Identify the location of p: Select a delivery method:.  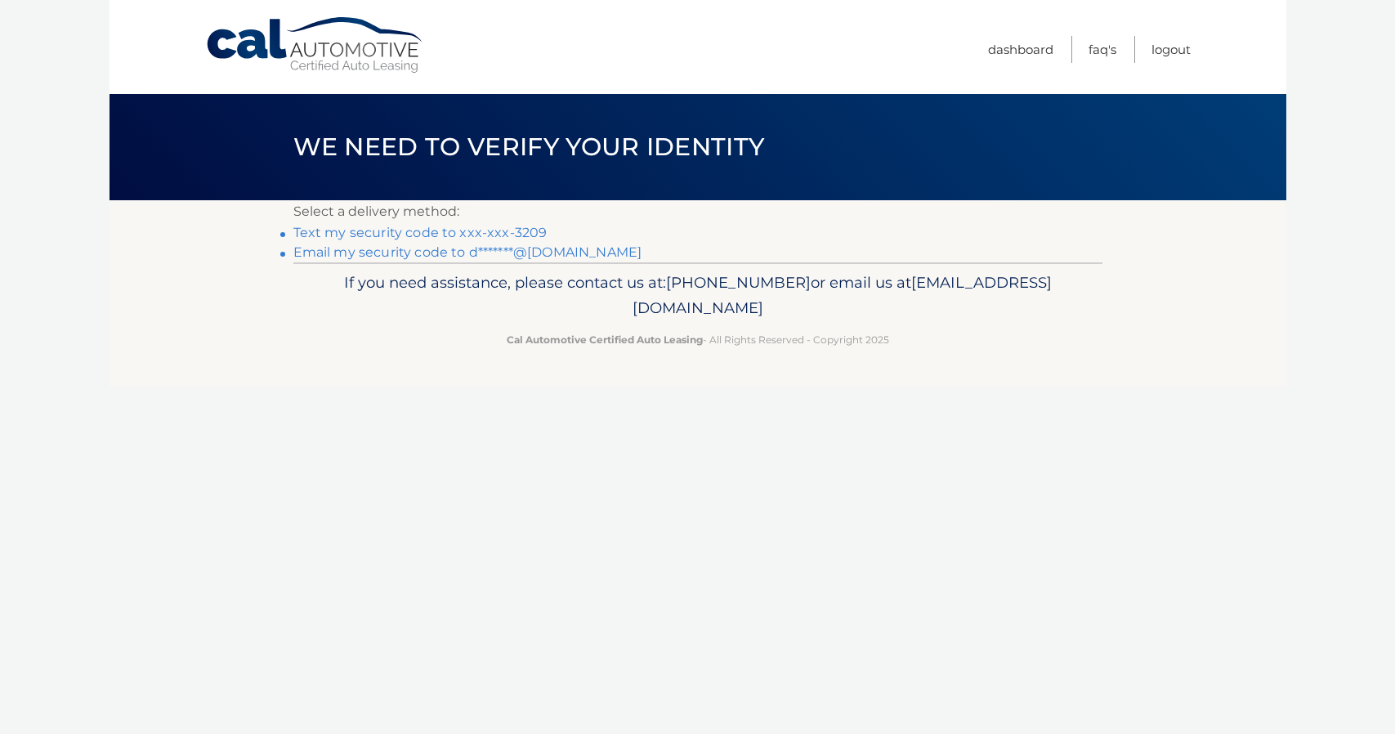
(698, 212).